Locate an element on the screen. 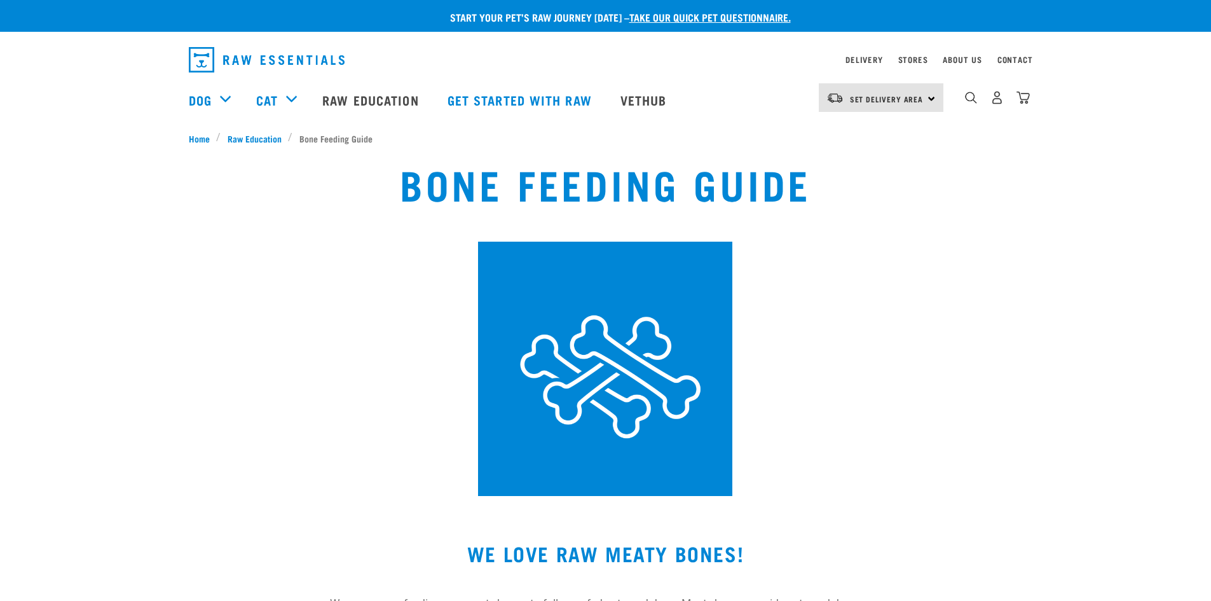  img: user.png is located at coordinates (996, 97).